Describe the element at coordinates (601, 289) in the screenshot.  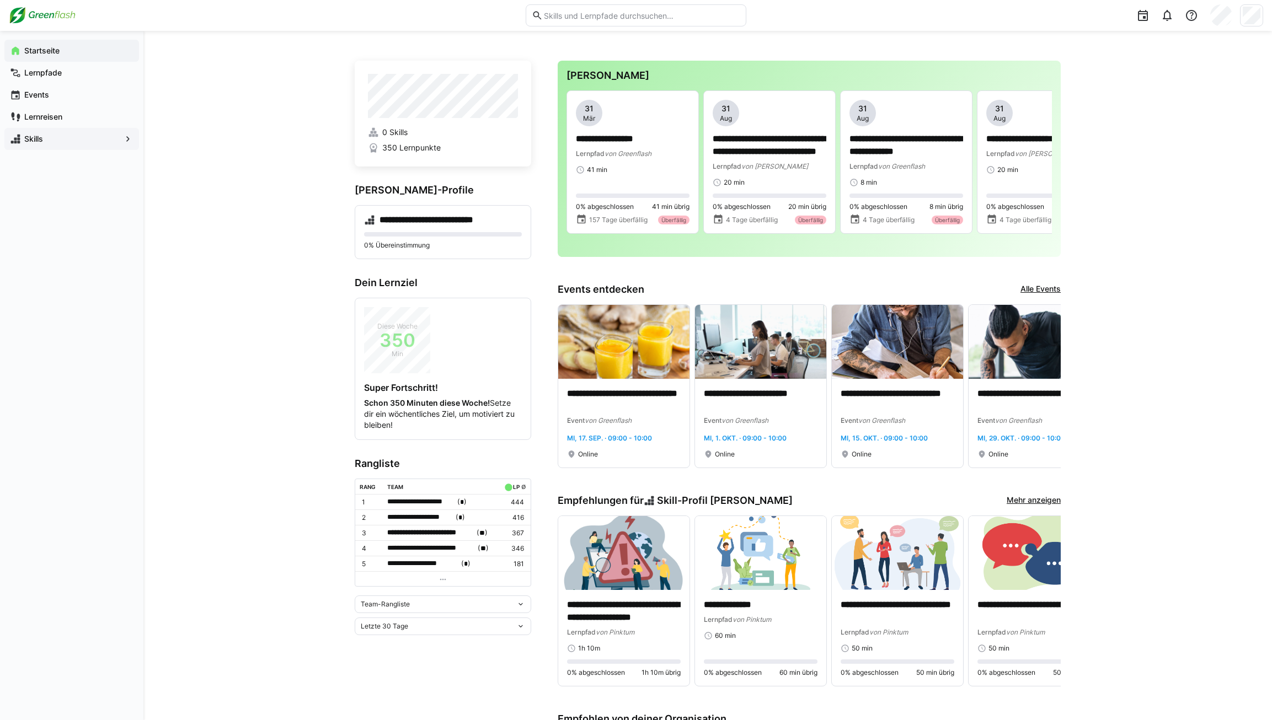
I see `h3: Events entdecken` at that location.